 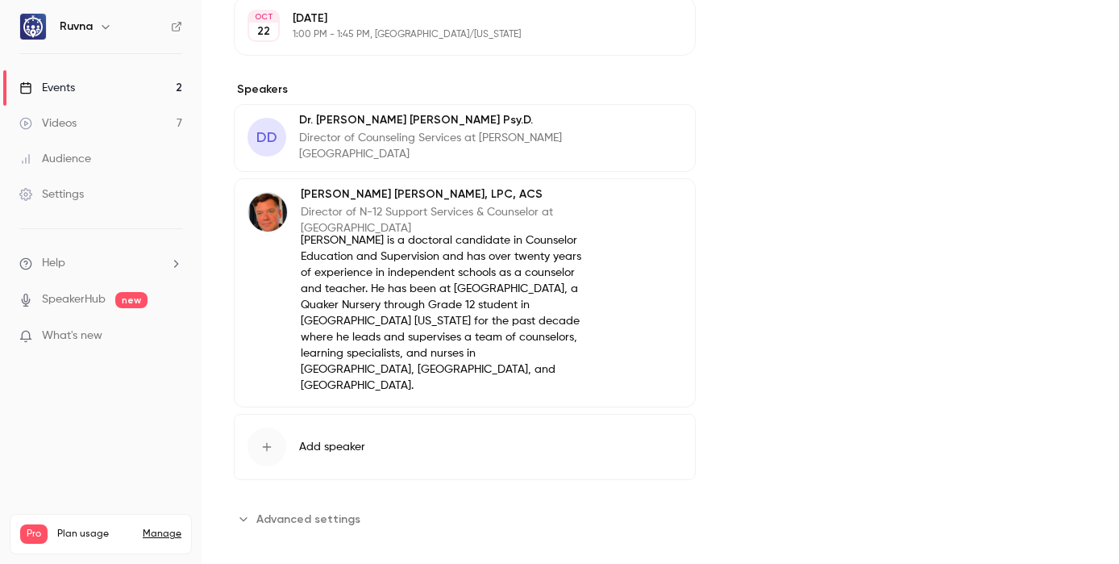 What do you see at coordinates (465, 90) in the screenshot?
I see `label: Speakers` at bounding box center [465, 90].